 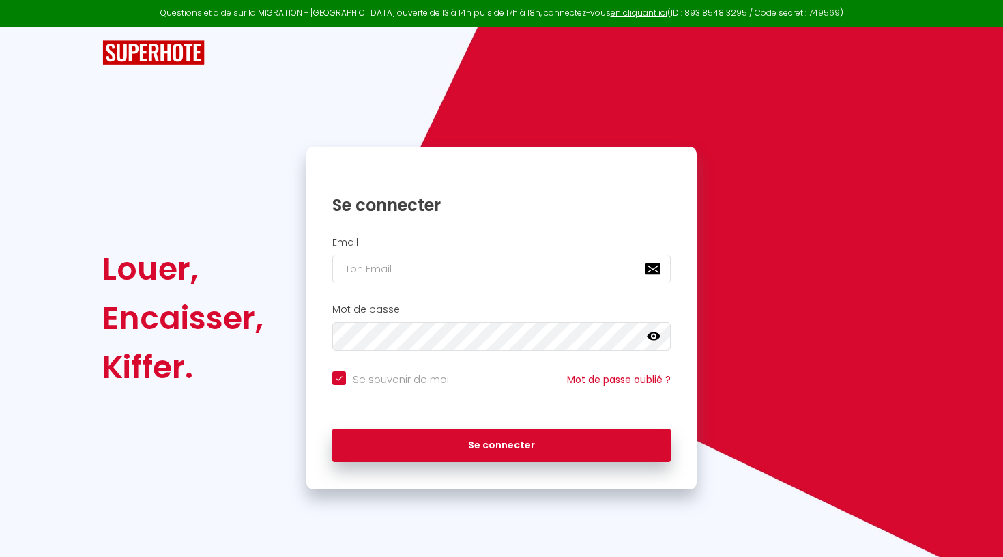 I want to click on input: Ton Email, so click(x=501, y=269).